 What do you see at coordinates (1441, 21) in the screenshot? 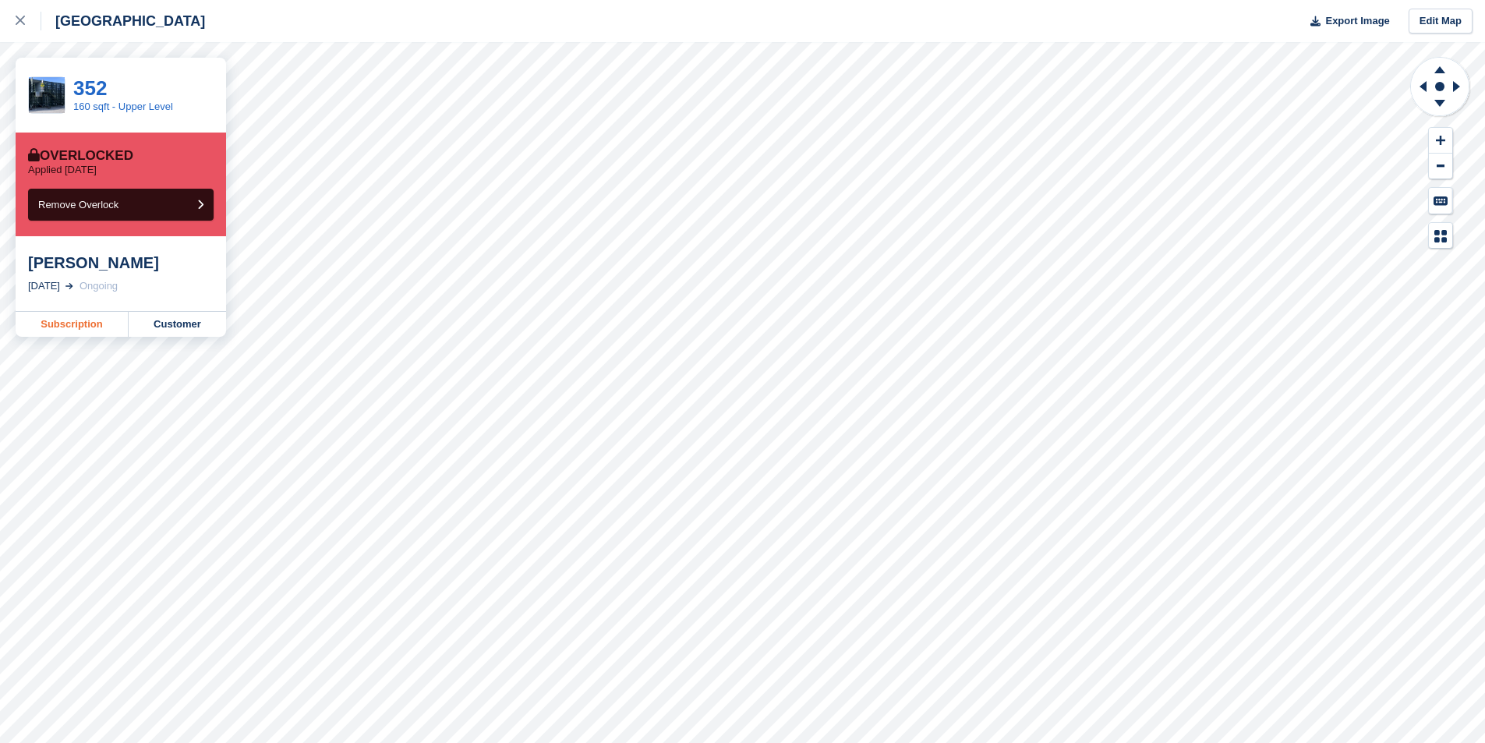
I see `a: Edit Map` at bounding box center [1441, 21].